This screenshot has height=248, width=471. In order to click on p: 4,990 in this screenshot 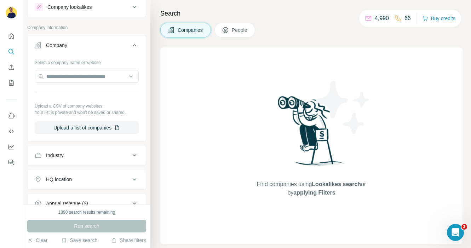, I will do `click(381, 18)`.